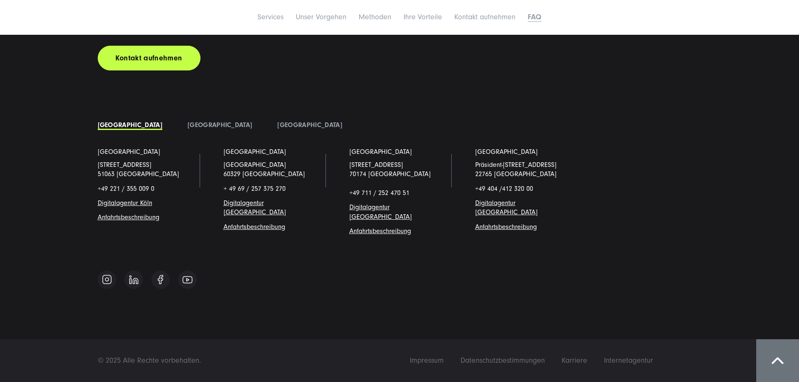 The height and width of the screenshot is (382, 799). I want to click on a: Digitalagentur Köl, so click(123, 203).